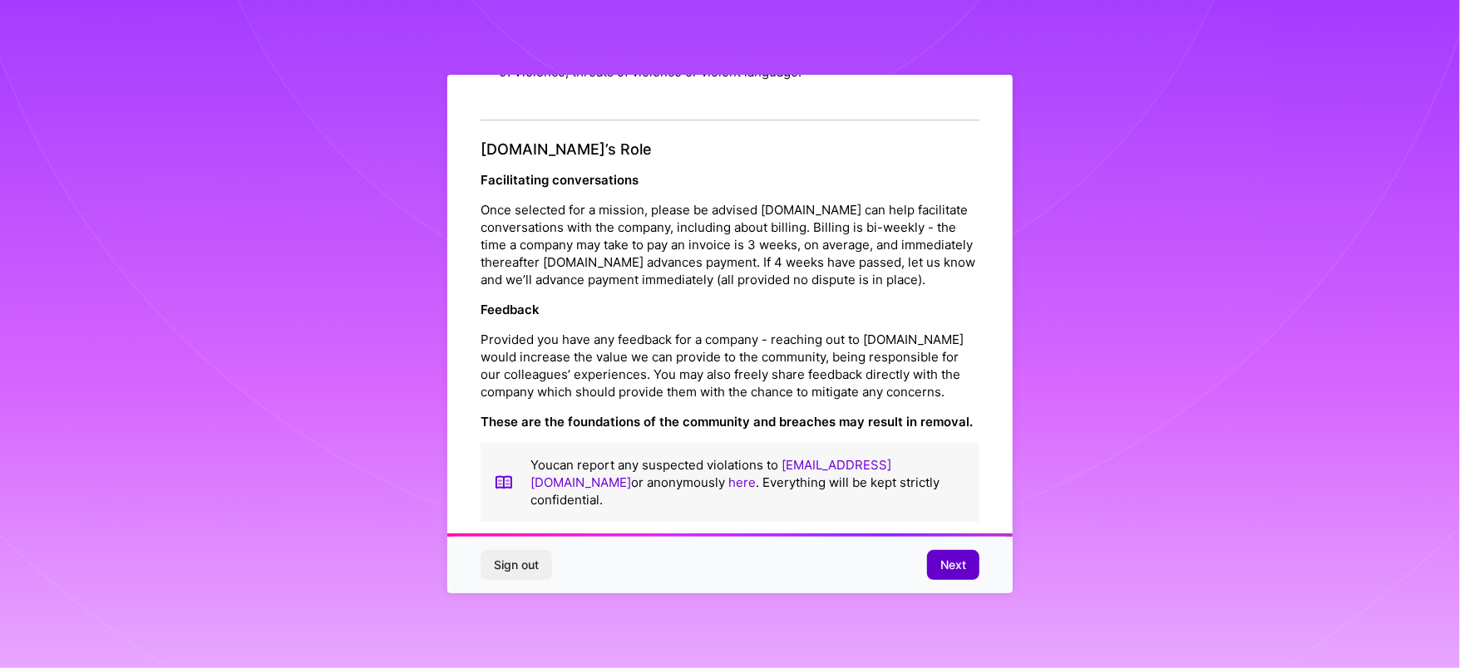 This screenshot has width=1460, height=668. What do you see at coordinates (560, 180) in the screenshot?
I see `strong: Facilitating conversations` at bounding box center [560, 180].